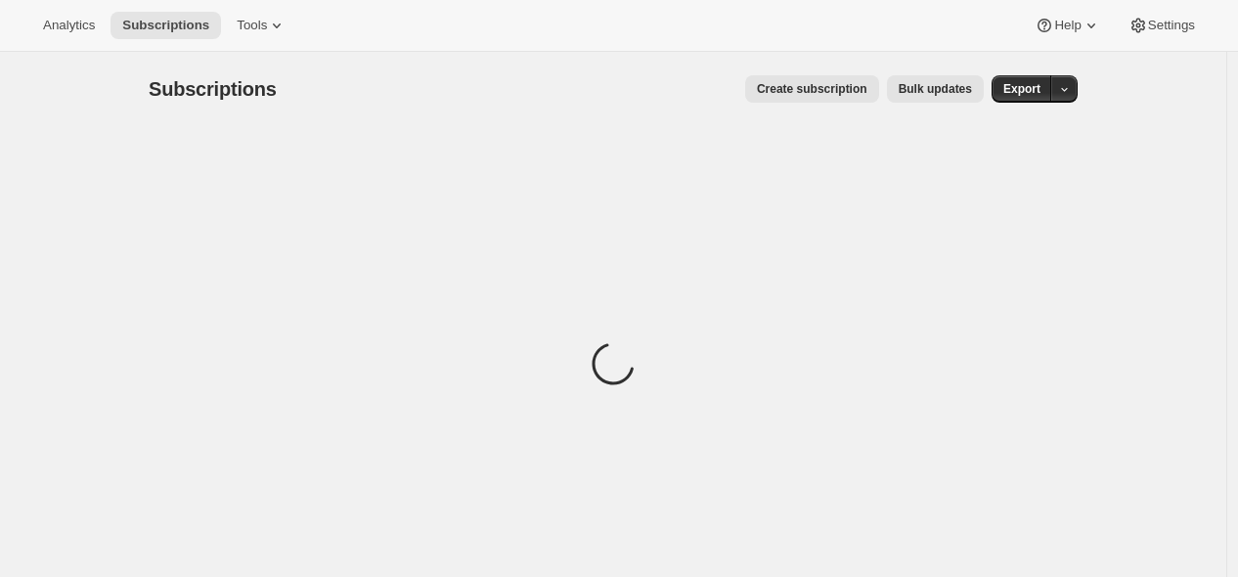 The image size is (1238, 577). Describe the element at coordinates (1172, 25) in the screenshot. I see `span: Settings` at that location.